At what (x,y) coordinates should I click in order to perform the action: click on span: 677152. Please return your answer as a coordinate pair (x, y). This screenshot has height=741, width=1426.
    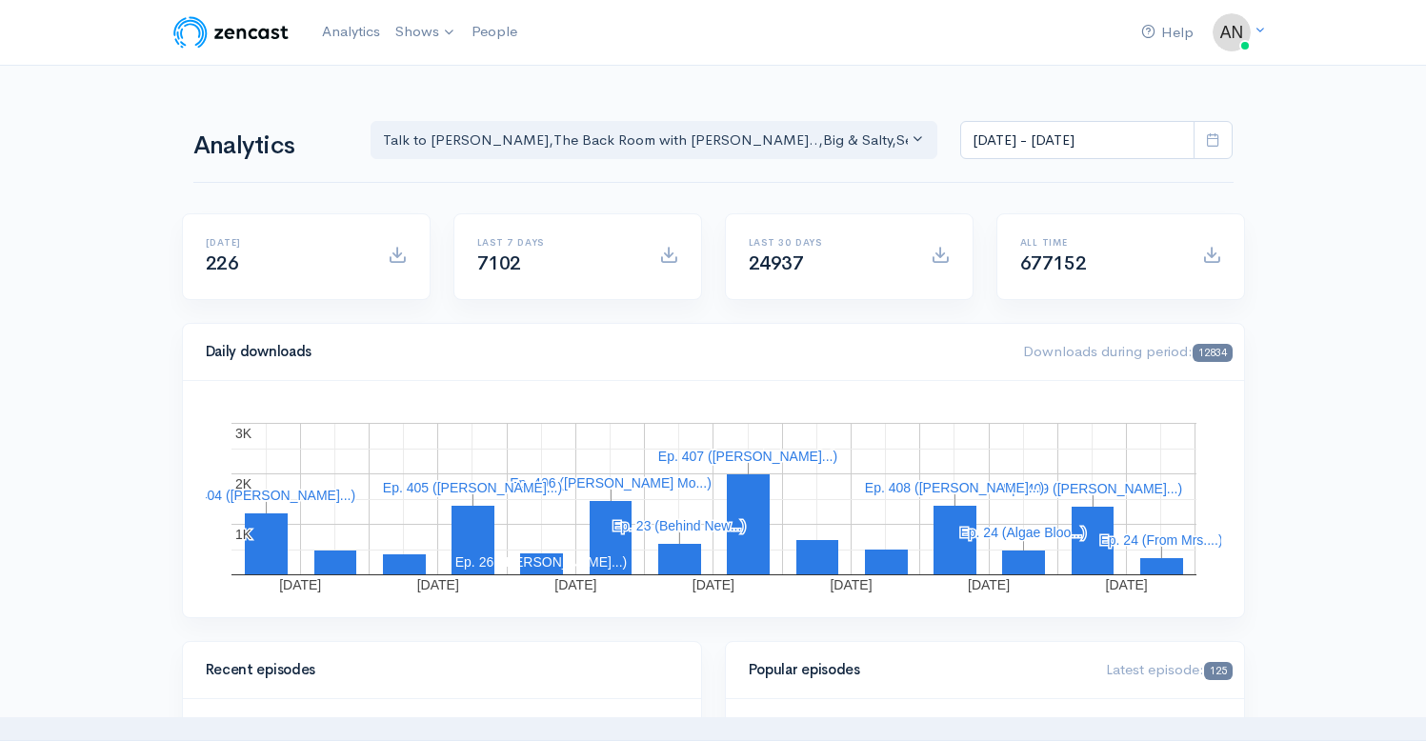
    Looking at the image, I should click on (1054, 263).